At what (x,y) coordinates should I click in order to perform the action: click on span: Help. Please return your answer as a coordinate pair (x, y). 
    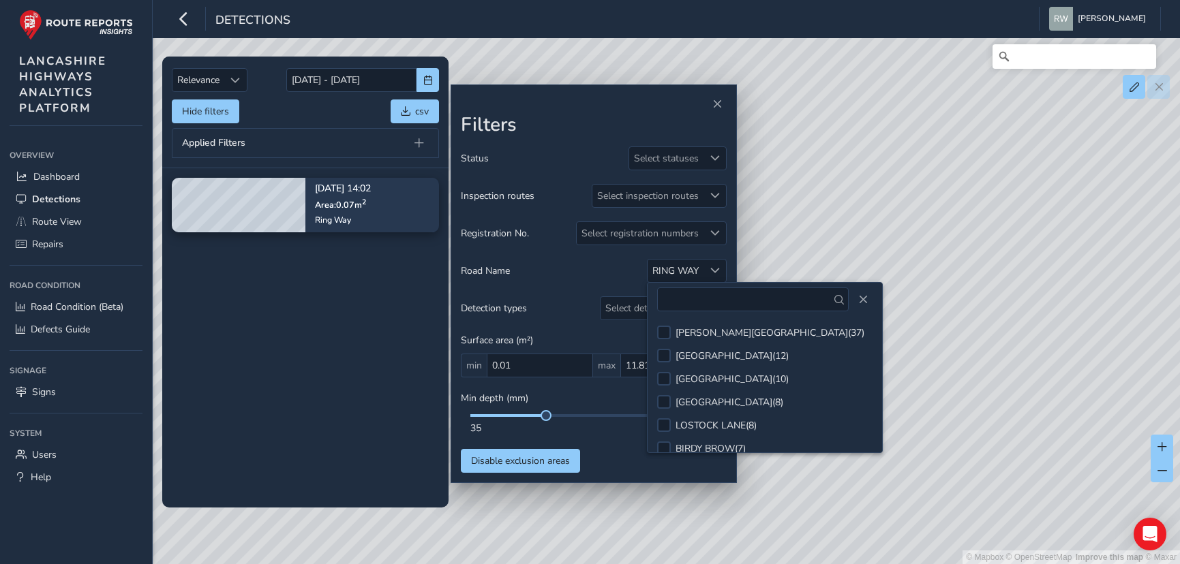
    Looking at the image, I should click on (41, 477).